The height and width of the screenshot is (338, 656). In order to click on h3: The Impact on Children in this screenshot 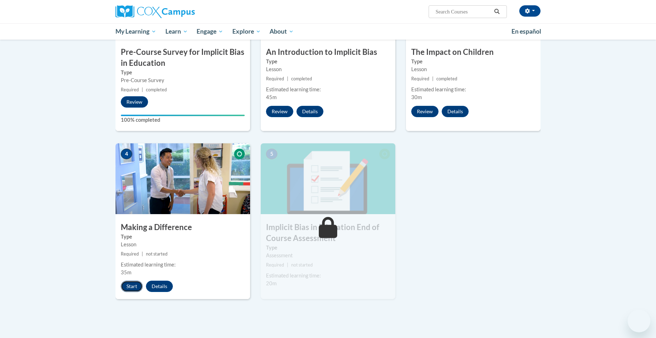, I will do `click(473, 52)`.